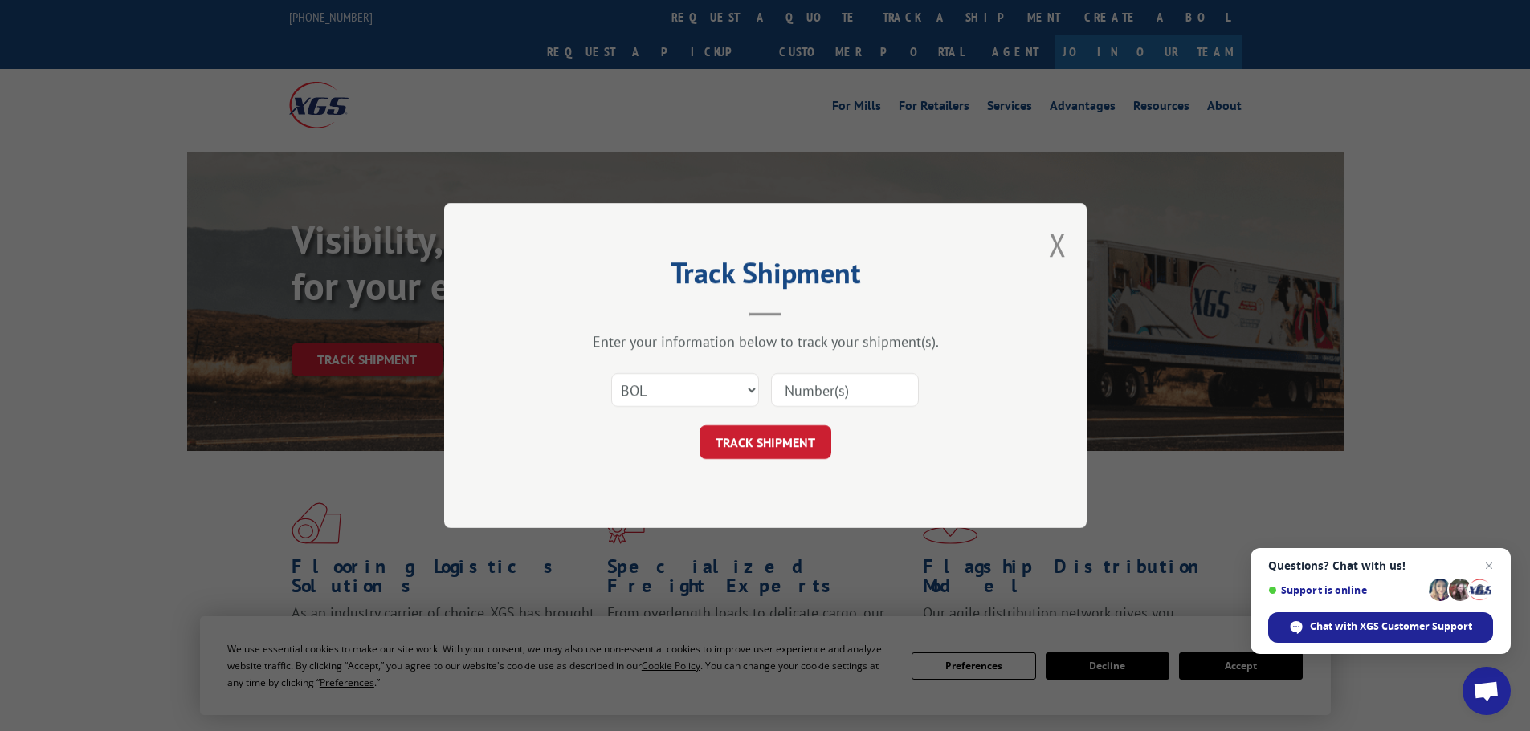 The image size is (1530, 731). Describe the element at coordinates (1380, 566) in the screenshot. I see `span: Questions? Chat with us!` at that location.